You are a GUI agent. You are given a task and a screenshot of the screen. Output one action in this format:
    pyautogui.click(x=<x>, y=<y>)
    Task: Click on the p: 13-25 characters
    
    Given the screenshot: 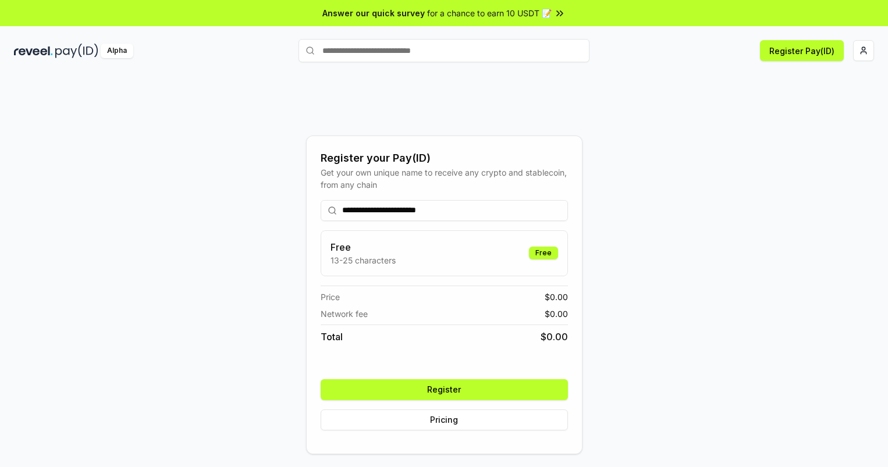 What is the action you would take?
    pyautogui.click(x=363, y=260)
    